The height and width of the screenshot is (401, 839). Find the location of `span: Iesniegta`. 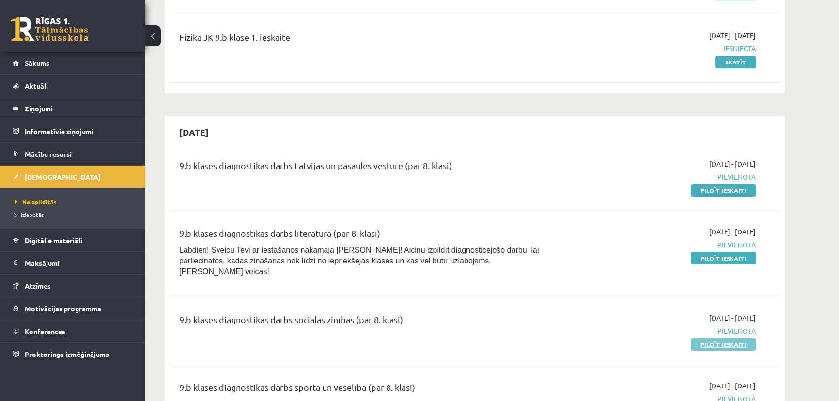

span: Iesniegta is located at coordinates (664, 48).